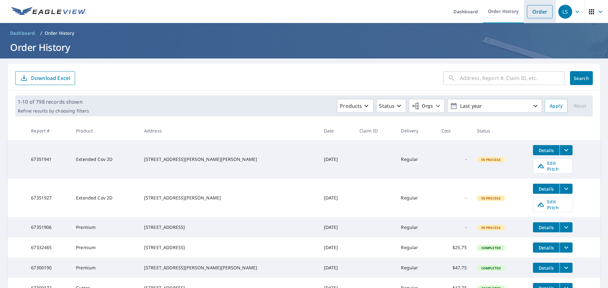  I want to click on div: LS, so click(565, 12).